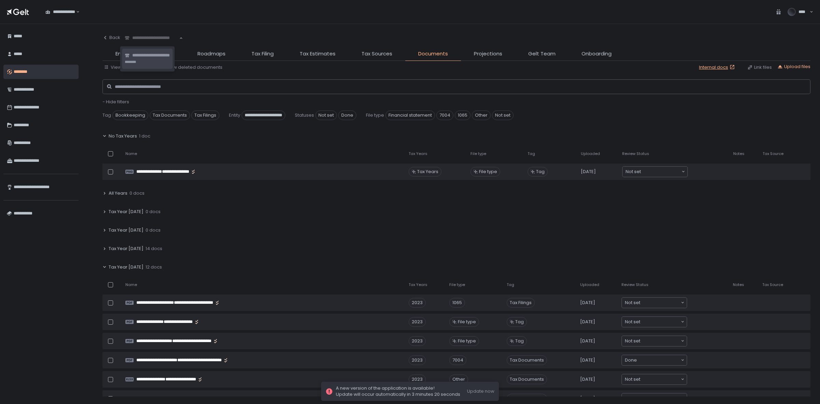  I want to click on span: 12 docs, so click(154, 267).